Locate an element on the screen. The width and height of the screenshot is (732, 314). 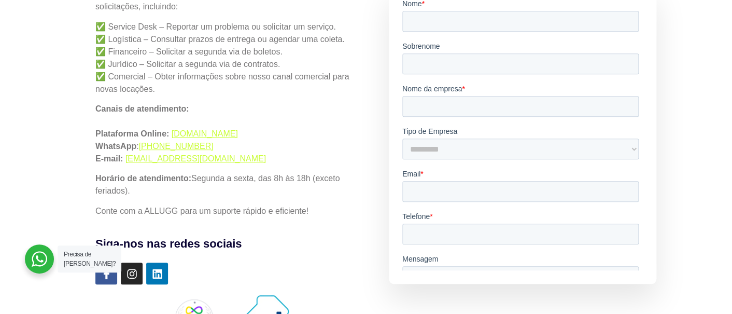
div: Widget de chat is located at coordinates (706, 289).